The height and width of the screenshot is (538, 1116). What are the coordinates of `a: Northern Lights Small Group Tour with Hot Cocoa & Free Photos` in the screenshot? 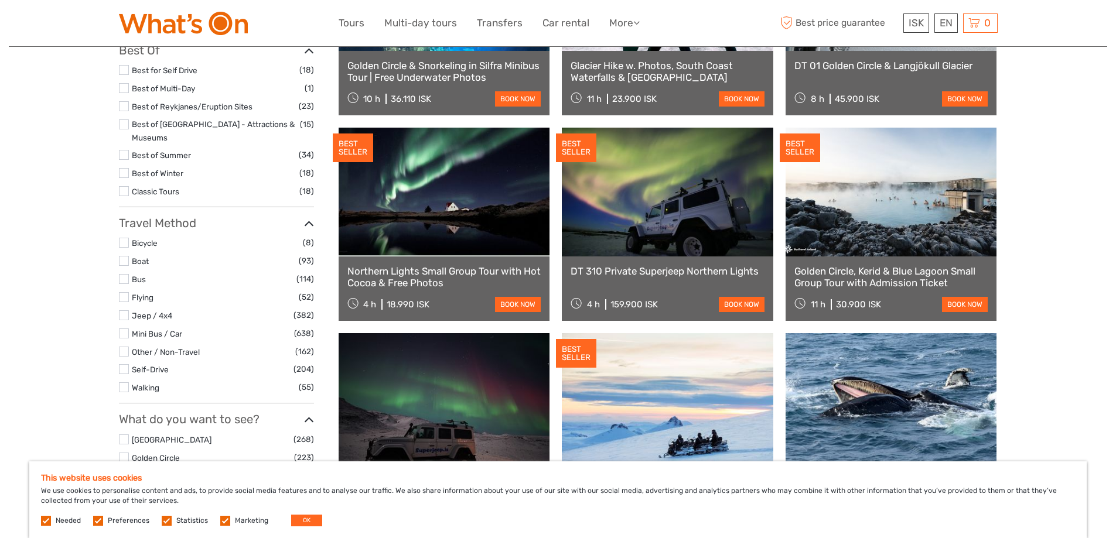 It's located at (444, 277).